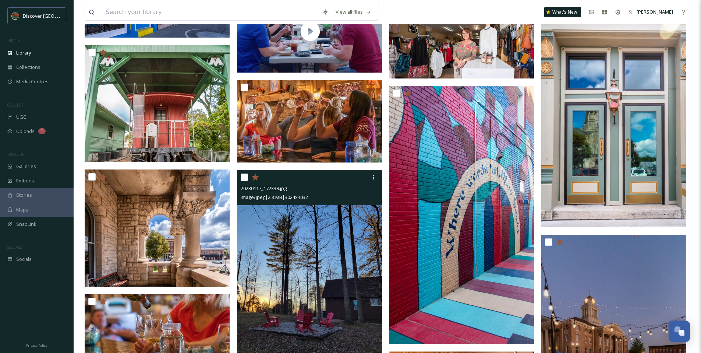 The width and height of the screenshot is (701, 353). Describe the element at coordinates (24, 195) in the screenshot. I see `span: Stories` at that location.